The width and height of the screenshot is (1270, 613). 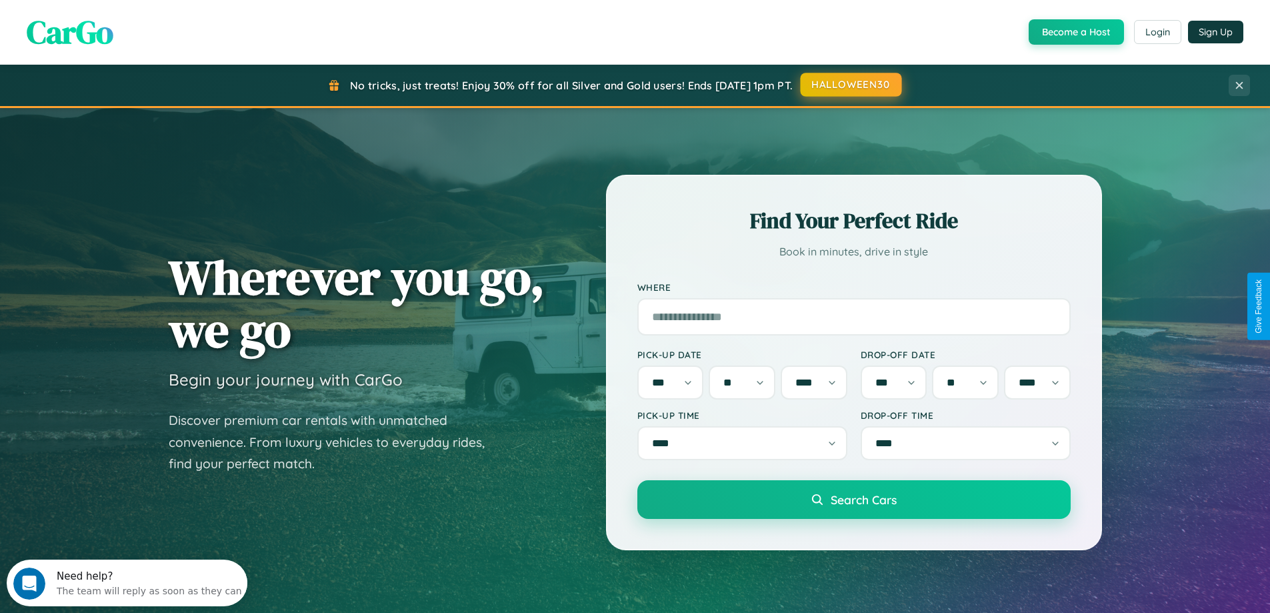 What do you see at coordinates (1258, 306) in the screenshot?
I see `div: Give Feedback` at bounding box center [1258, 306].